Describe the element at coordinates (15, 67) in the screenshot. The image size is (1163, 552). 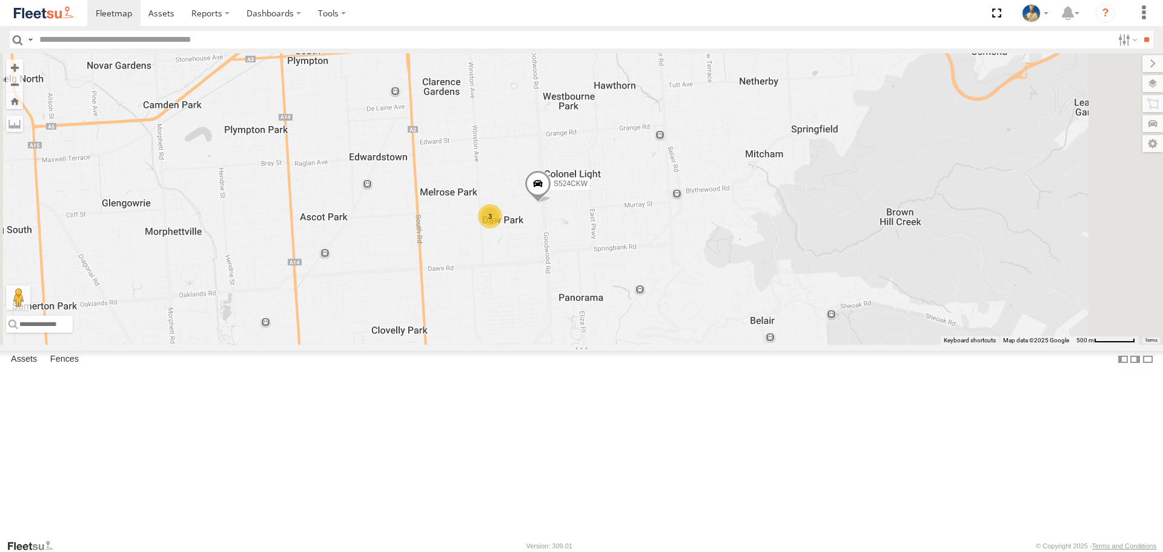
I see `button: Zoom in` at that location.